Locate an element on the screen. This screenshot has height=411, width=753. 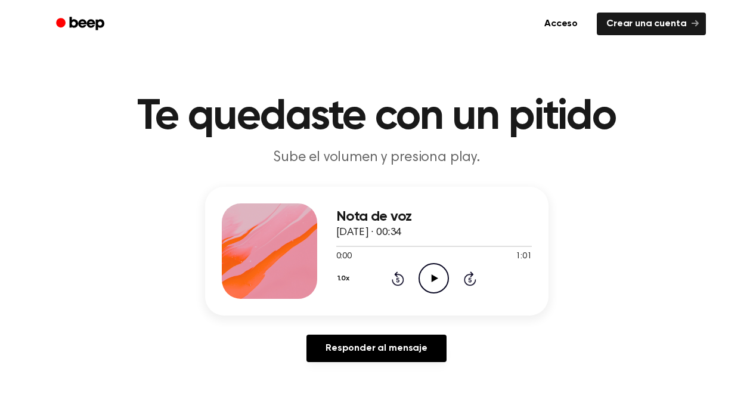
font: Te quedaste con un pitido is located at coordinates (376, 117).